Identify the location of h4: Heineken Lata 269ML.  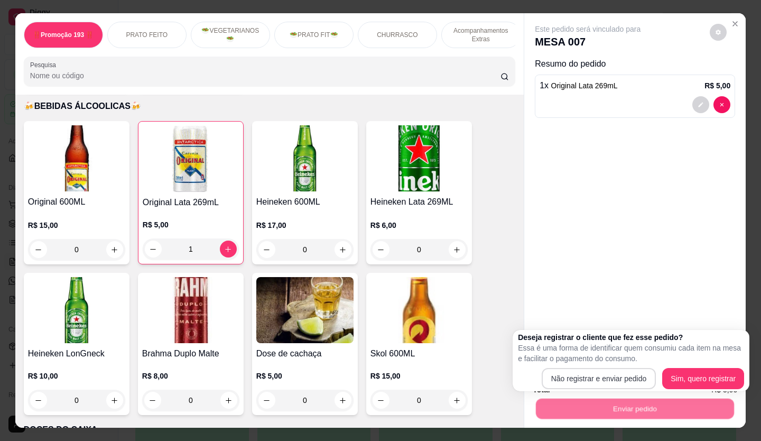
(419, 202).